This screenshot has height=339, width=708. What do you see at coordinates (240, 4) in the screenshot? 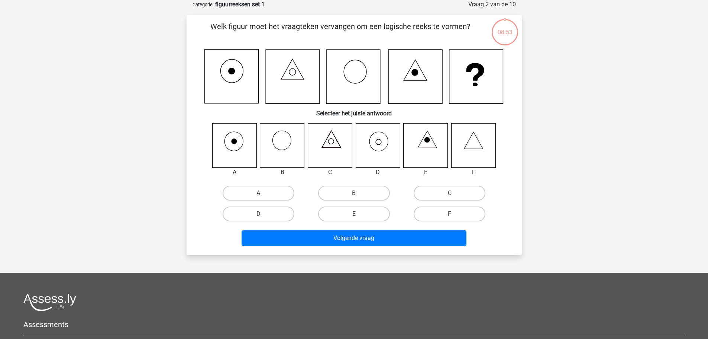
I see `strong: figuurreeksen set 1` at bounding box center [240, 4].